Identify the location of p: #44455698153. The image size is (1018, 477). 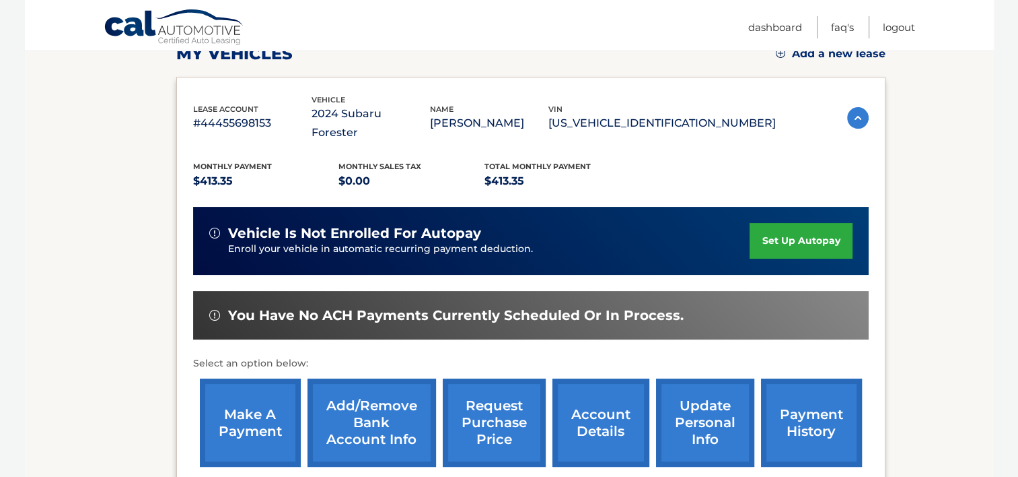
(252, 123).